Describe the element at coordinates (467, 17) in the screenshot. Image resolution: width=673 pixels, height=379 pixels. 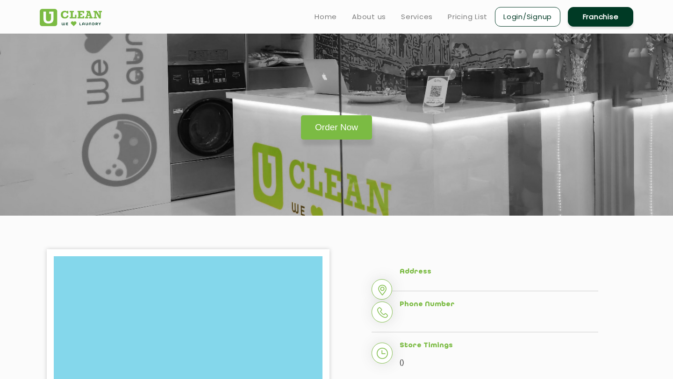
I see `a: Pricing List` at that location.